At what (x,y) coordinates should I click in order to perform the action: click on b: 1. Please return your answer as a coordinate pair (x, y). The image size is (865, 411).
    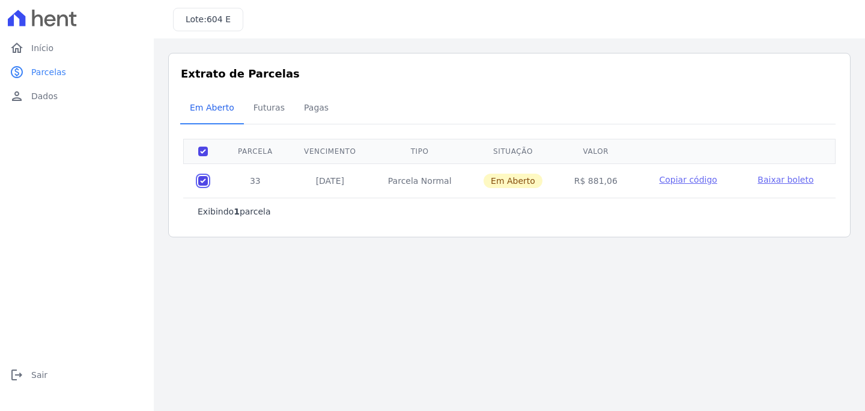
    Looking at the image, I should click on (237, 211).